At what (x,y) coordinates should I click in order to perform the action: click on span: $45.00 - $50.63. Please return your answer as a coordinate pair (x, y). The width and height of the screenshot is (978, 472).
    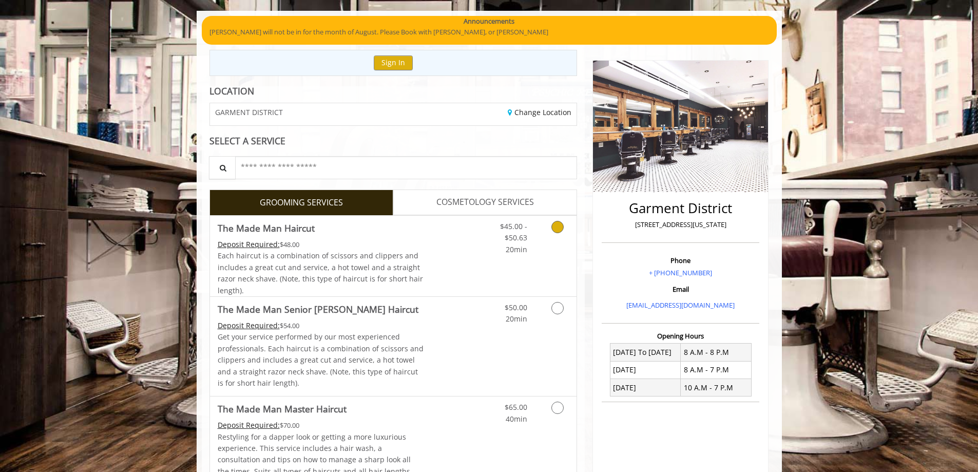
    Looking at the image, I should click on (513, 232).